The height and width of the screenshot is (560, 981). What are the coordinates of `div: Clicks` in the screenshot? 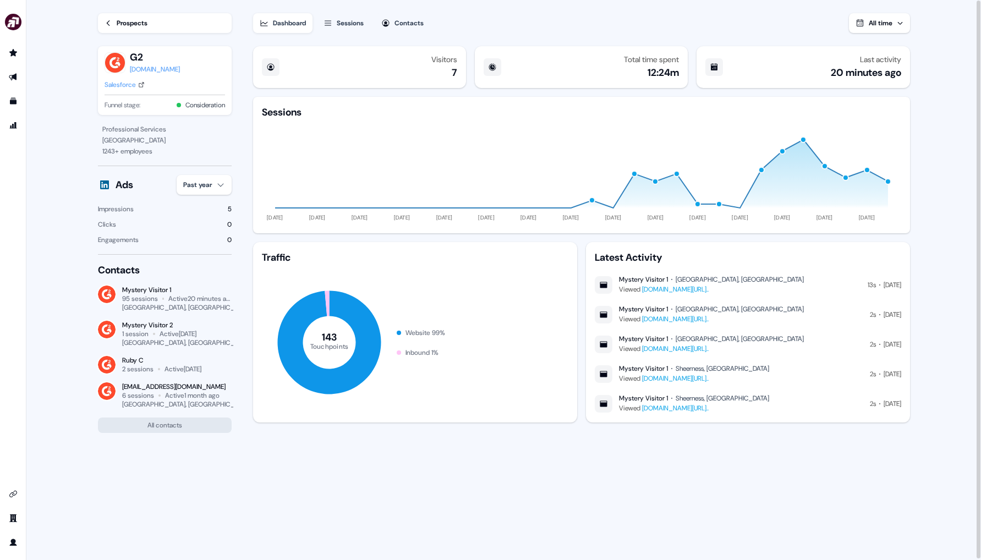 It's located at (107, 225).